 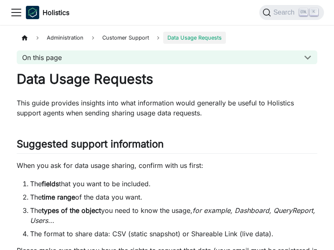 What do you see at coordinates (173, 216) in the screenshot?
I see `li: The you need to know the usage,` at bounding box center [173, 216].